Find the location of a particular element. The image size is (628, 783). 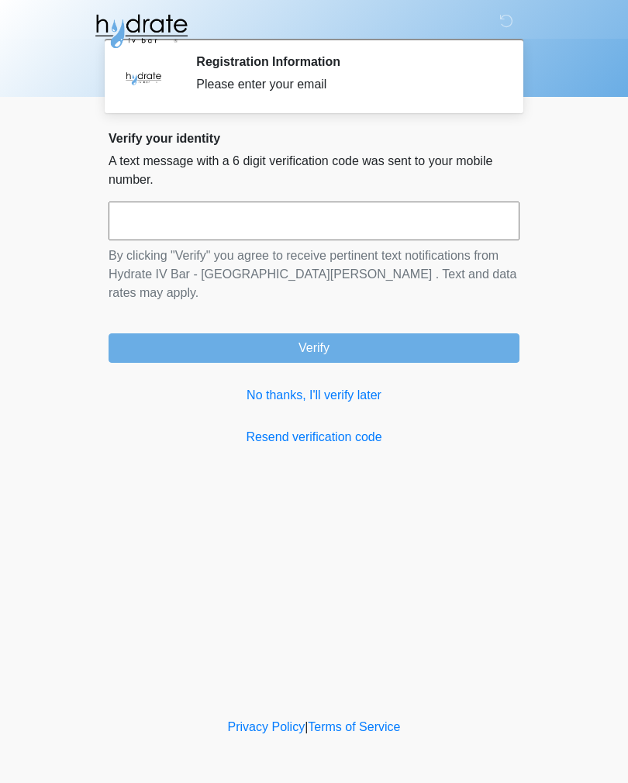

div: Please enter your email is located at coordinates (346, 84).